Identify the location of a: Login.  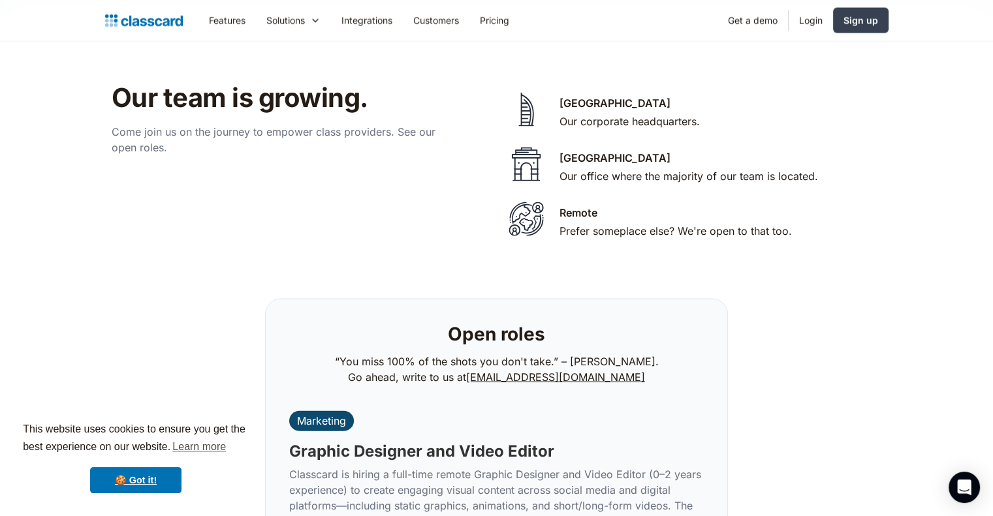
(811, 20).